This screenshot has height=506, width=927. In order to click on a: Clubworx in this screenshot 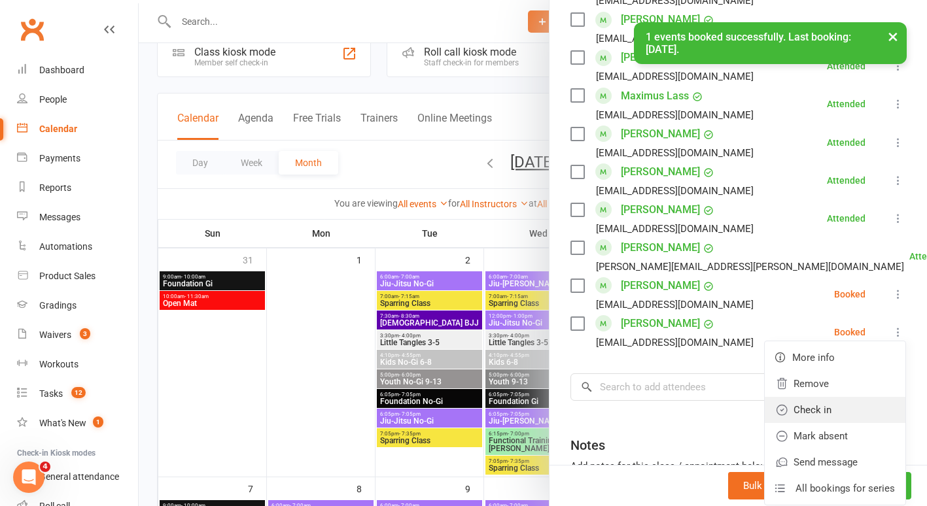, I will do `click(32, 29)`.